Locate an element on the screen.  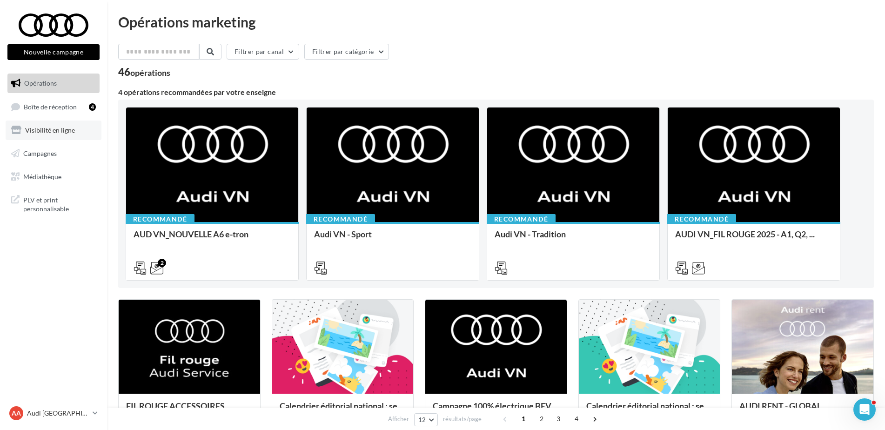
span: PLV et print personnalisable is located at coordinates (60, 203).